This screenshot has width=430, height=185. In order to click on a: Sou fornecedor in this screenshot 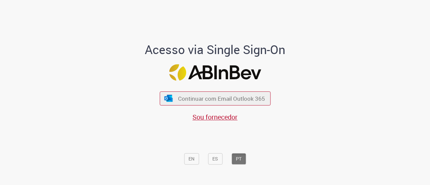, I will do `click(215, 117)`.